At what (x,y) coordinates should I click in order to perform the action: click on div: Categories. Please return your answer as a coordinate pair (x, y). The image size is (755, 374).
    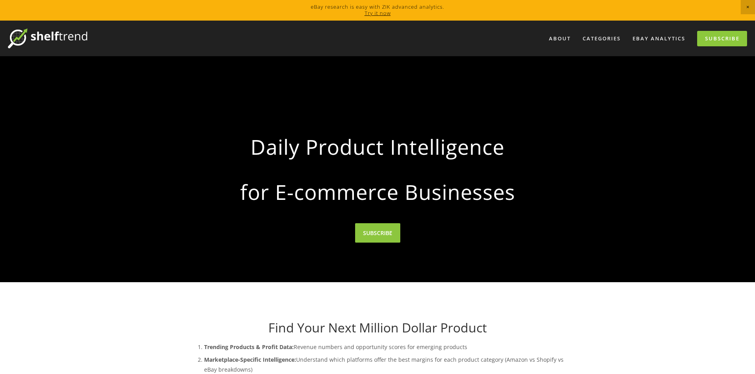
    Looking at the image, I should click on (601, 38).